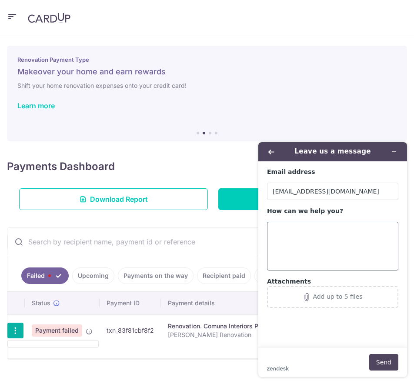  I want to click on span: Help, so click(28, 10).